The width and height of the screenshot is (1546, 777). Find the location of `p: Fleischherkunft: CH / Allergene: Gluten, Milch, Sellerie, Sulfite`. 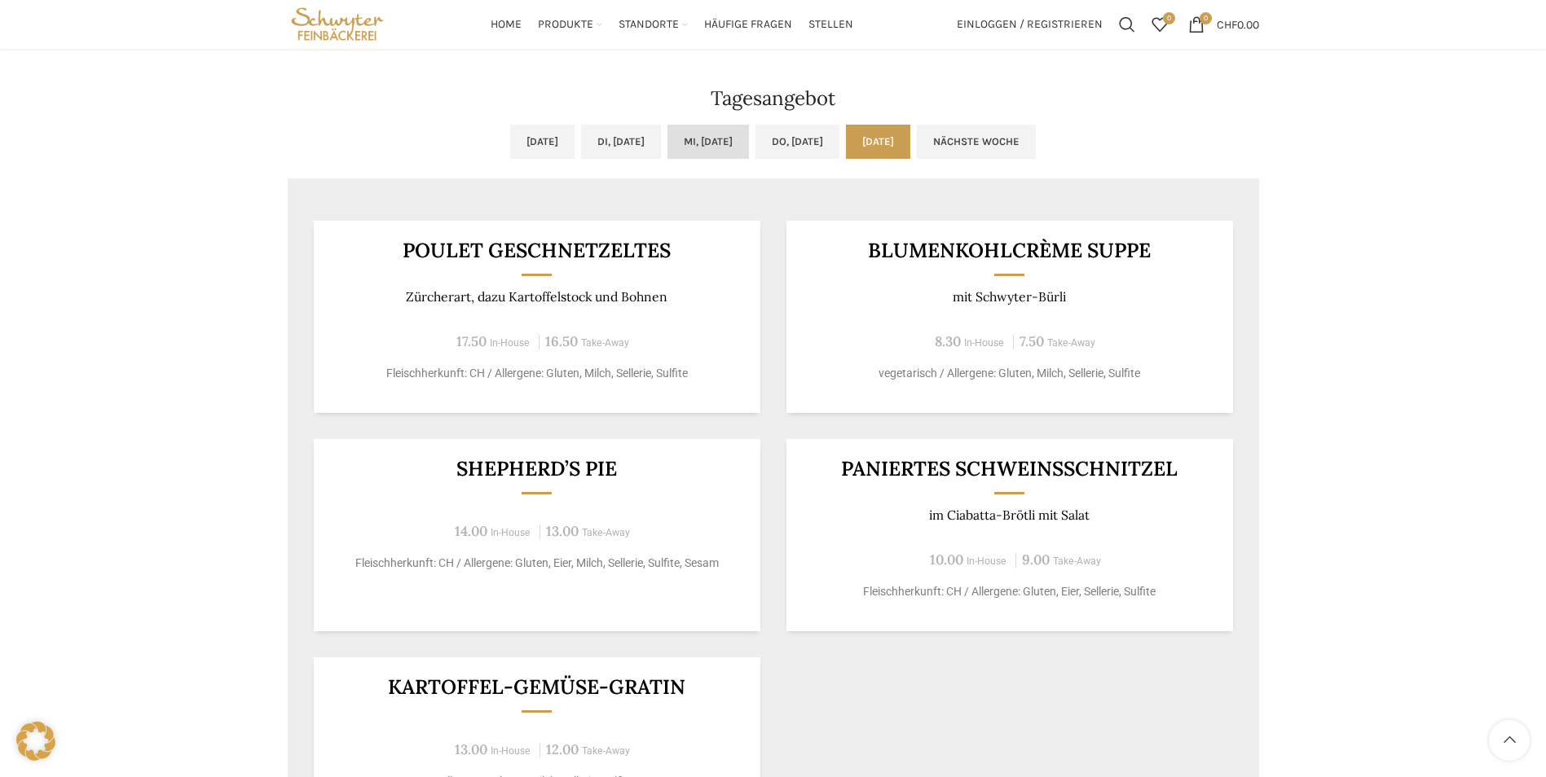

p: Fleischherkunft: CH / Allergene: Gluten, Milch, Sellerie, Sulfite is located at coordinates (536, 373).